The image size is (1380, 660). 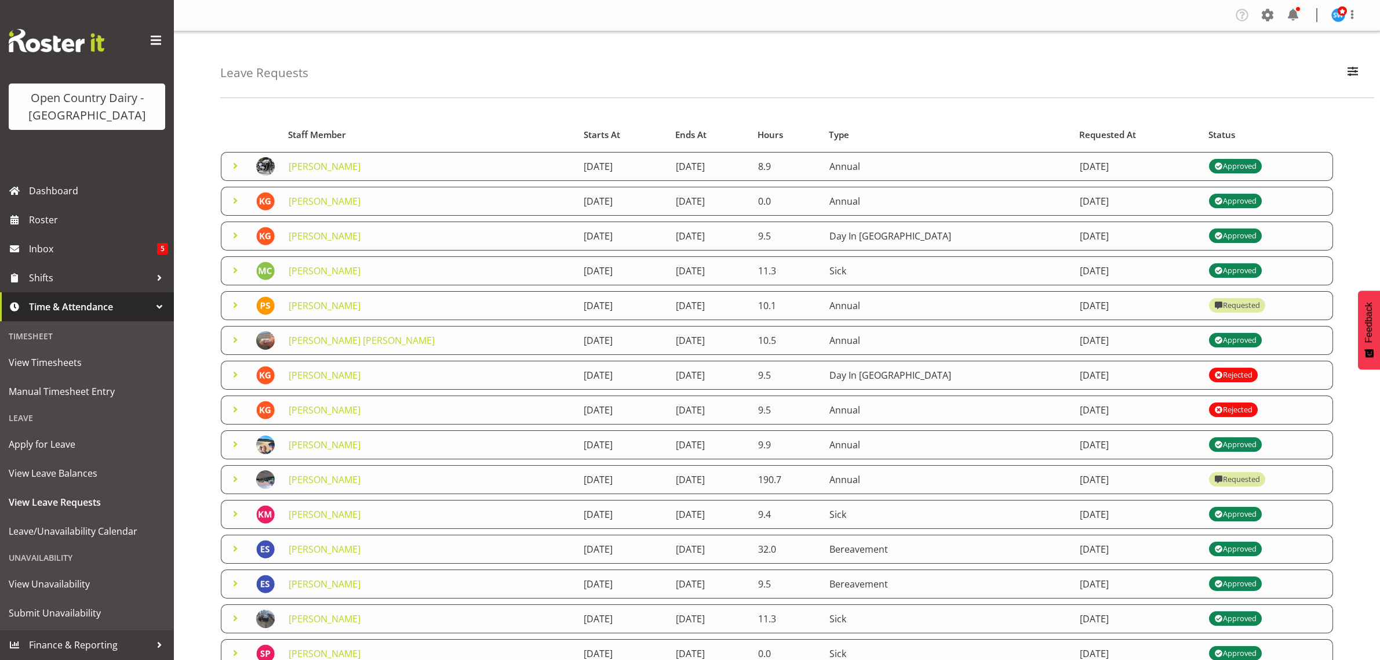 I want to click on span: Ends At, so click(x=691, y=134).